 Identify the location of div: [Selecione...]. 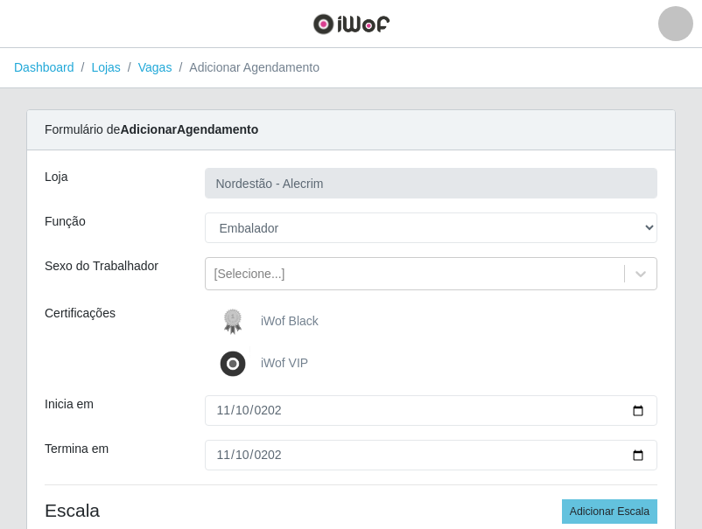
(249, 274).